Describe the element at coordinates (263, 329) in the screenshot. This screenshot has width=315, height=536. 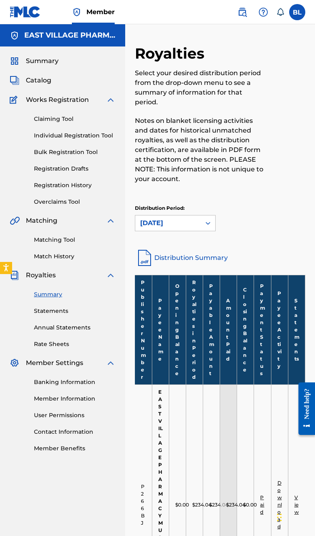
I see `th: Payment Status` at that location.